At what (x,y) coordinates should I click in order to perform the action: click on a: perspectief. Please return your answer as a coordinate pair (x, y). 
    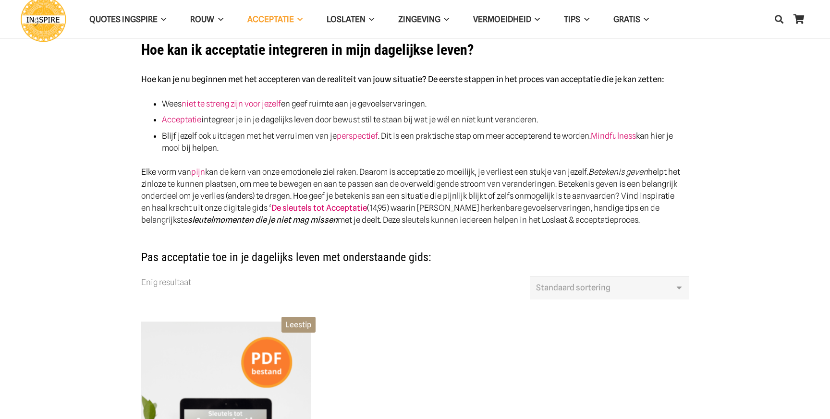
    Looking at the image, I should click on (357, 136).